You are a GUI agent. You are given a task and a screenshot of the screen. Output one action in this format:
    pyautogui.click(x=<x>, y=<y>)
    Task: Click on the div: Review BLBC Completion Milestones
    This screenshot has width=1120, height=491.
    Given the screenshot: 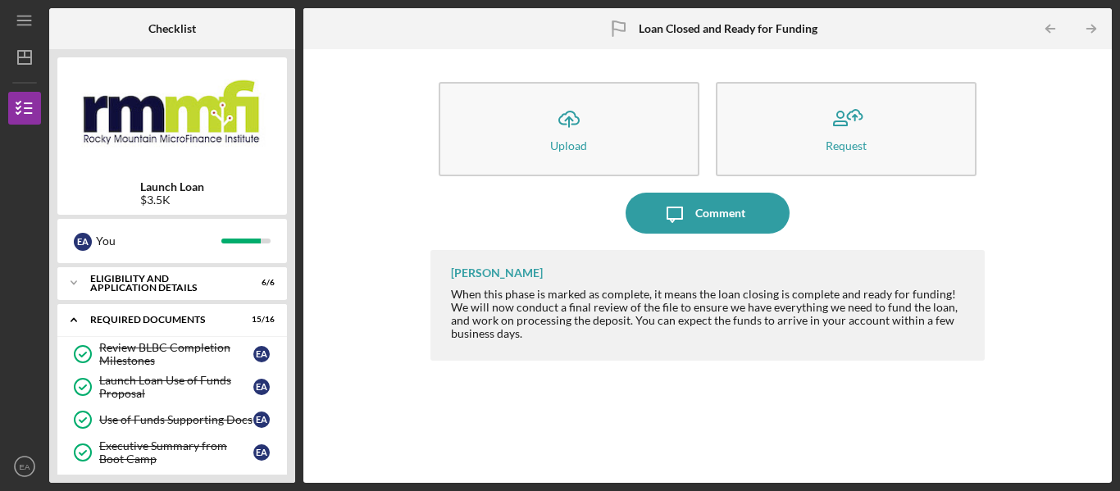 What is the action you would take?
    pyautogui.click(x=176, y=354)
    